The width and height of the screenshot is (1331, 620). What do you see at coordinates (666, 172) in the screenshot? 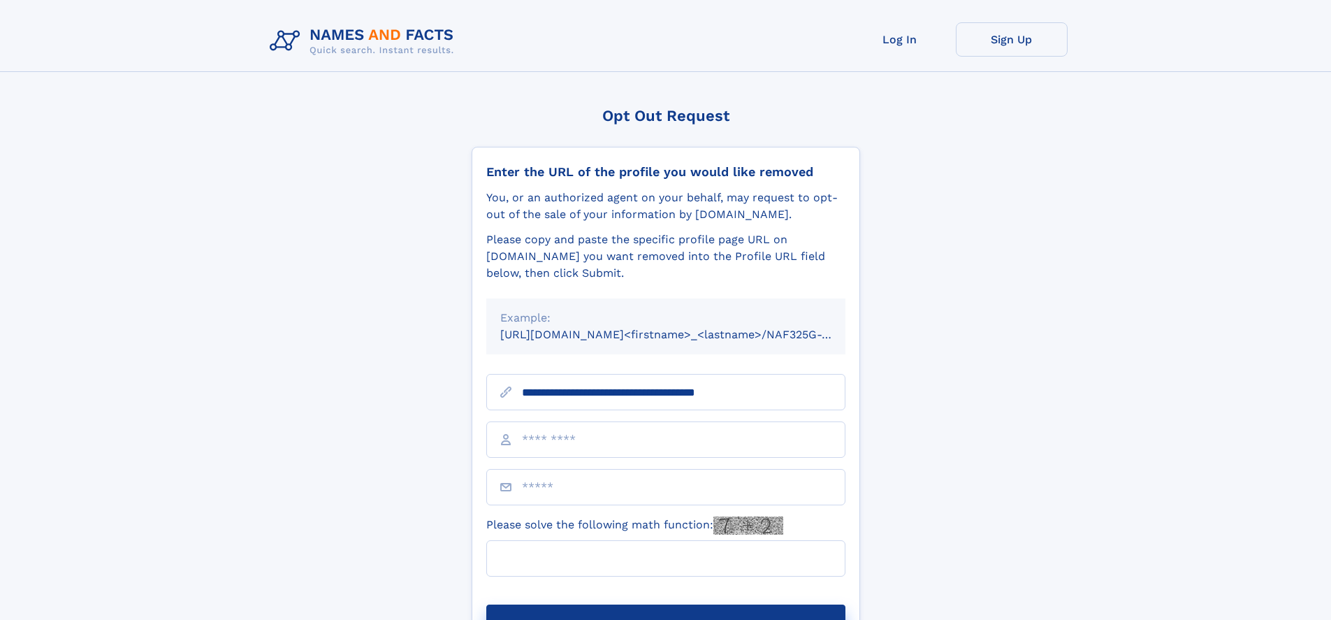
I see `div: Enter the URL of the profile you would like removed` at bounding box center [666, 172].